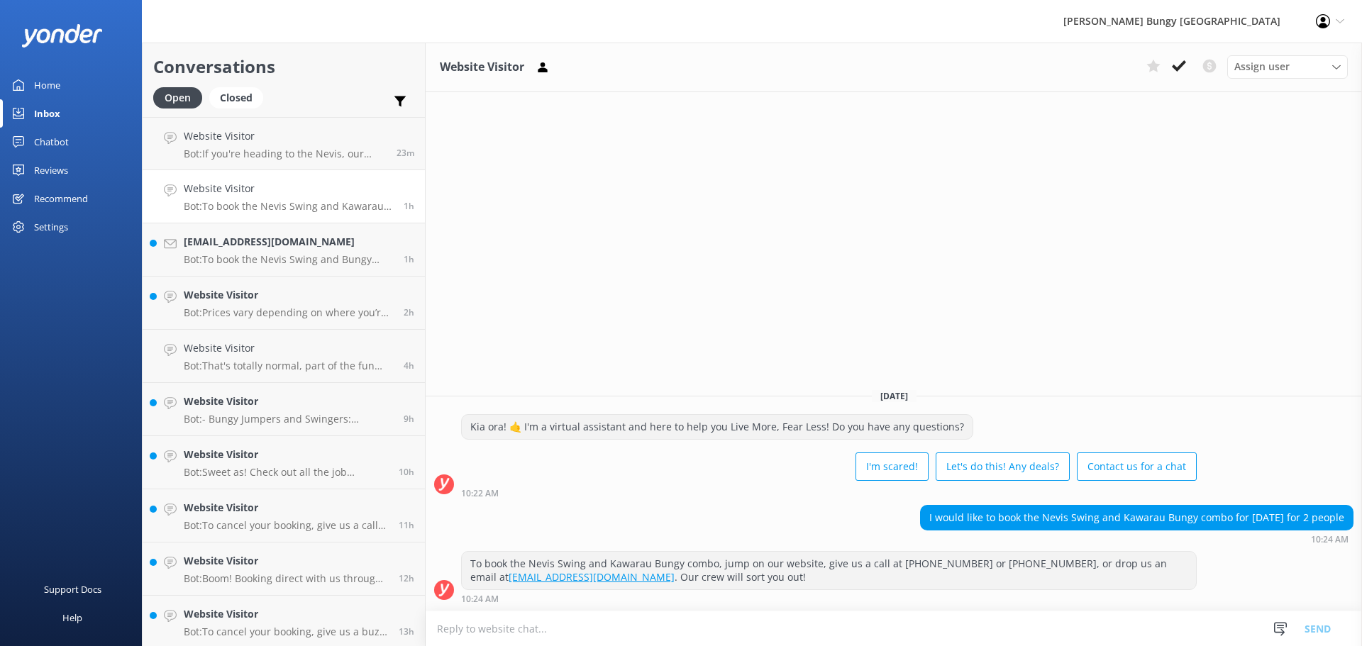  I want to click on a: Website VisitorBot:That's totally normal, part of the fun and what leads to feeling accomplished ..., so click(284, 356).